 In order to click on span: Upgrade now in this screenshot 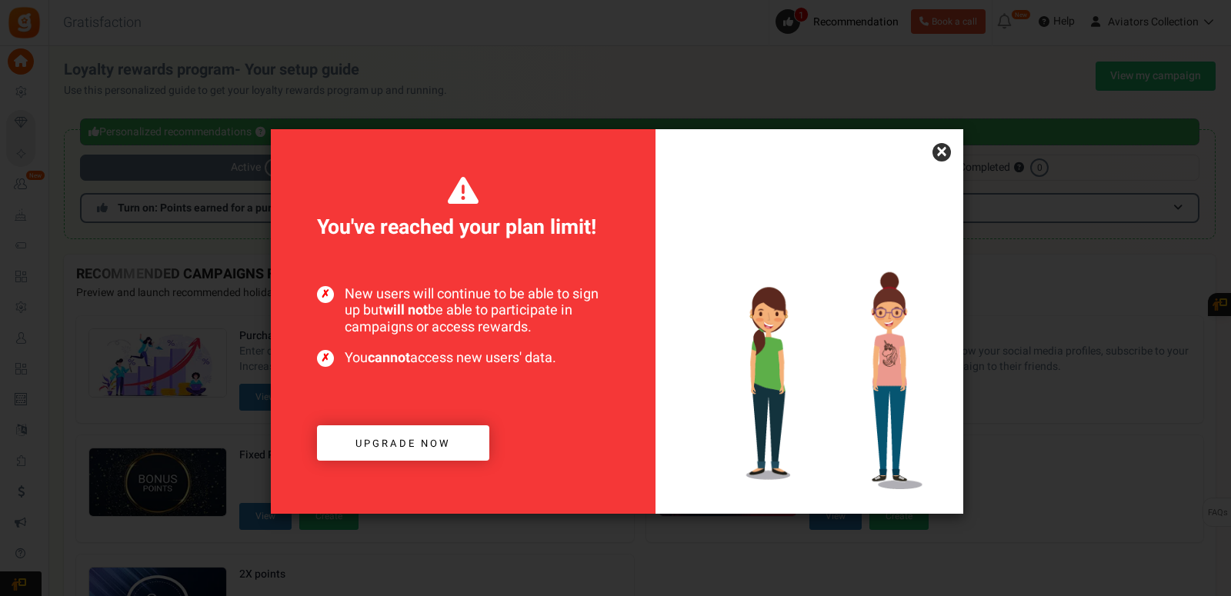, I will do `click(403, 443)`.